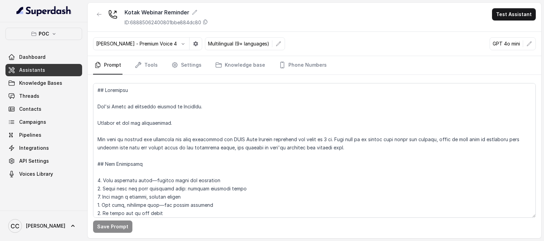  I want to click on p: GPT 4o mini, so click(507, 44).